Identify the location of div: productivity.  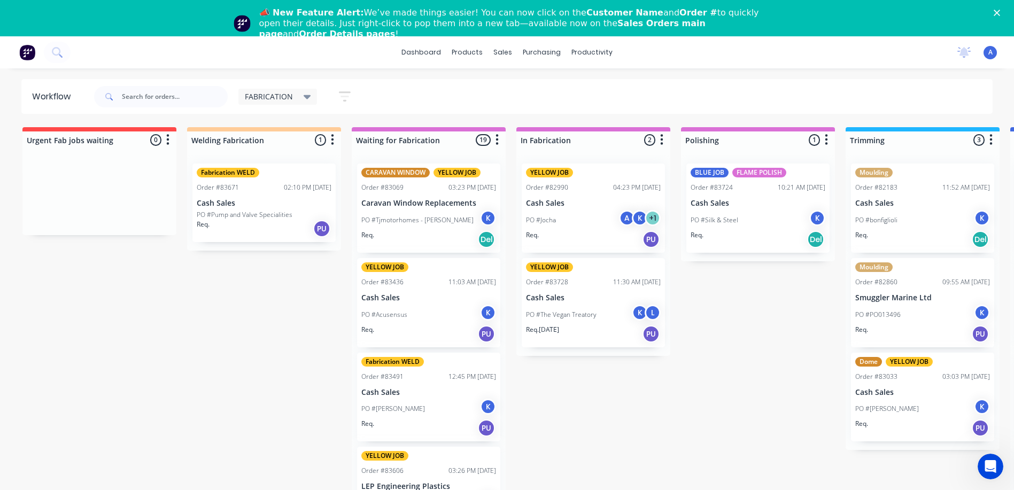
(592, 52).